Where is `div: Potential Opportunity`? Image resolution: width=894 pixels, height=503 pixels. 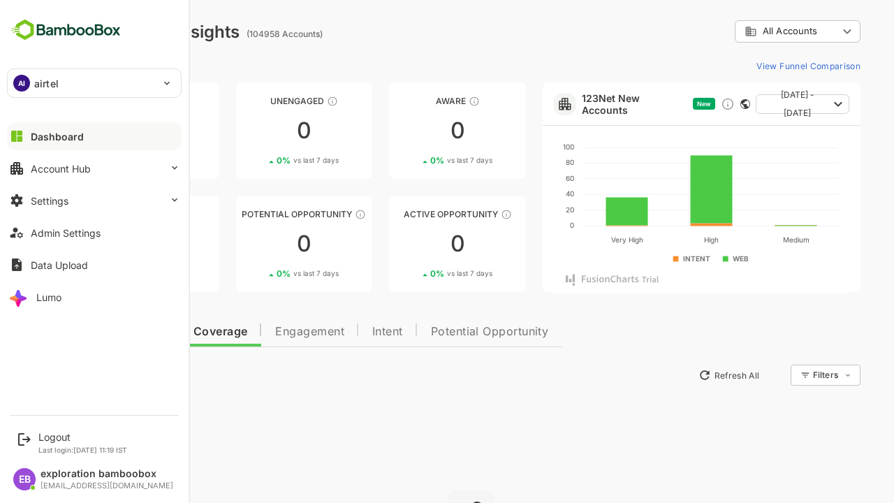
div: Potential Opportunity is located at coordinates (256, 214).